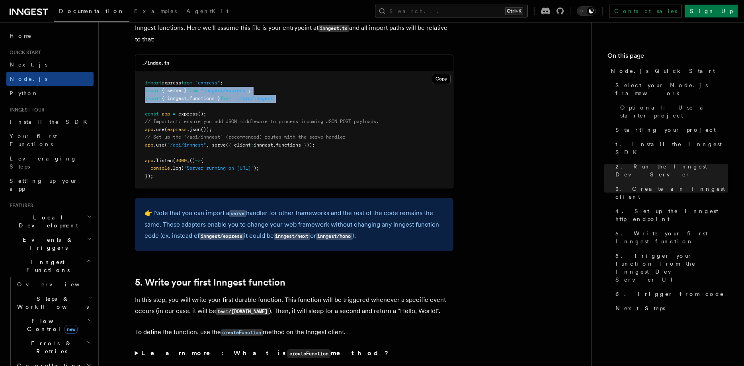 This screenshot has height=366, width=744. What do you see at coordinates (54, 302) in the screenshot?
I see `button: Steps & Workflows` at bounding box center [54, 302].